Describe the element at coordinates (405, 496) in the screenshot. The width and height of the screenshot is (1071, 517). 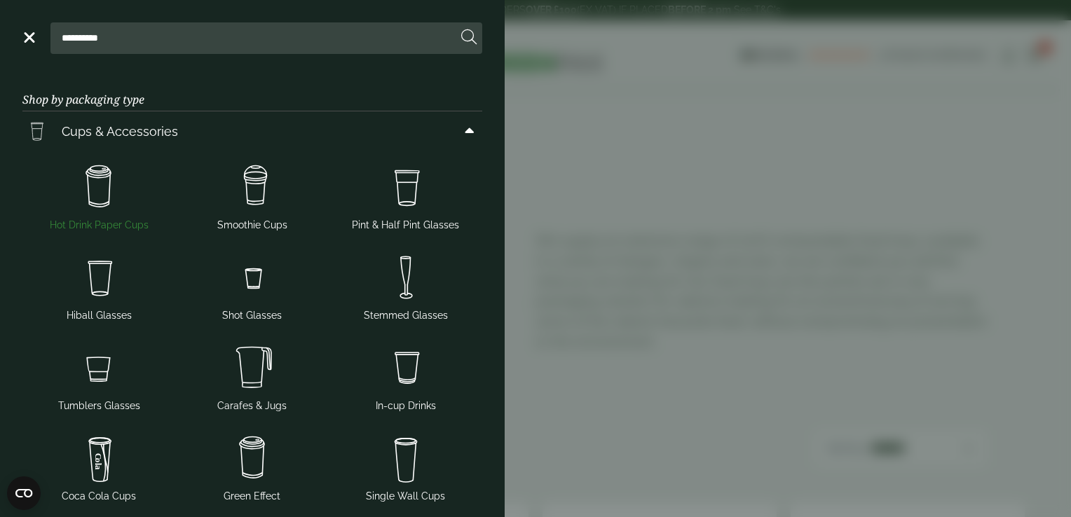
I see `span: Single Wall Cups` at that location.